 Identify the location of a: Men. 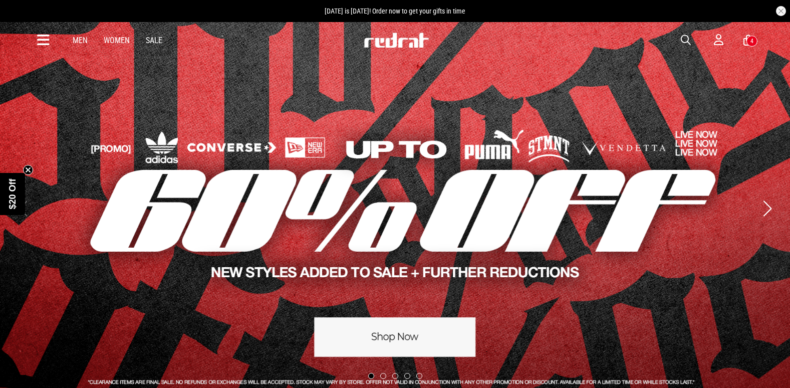
(80, 40).